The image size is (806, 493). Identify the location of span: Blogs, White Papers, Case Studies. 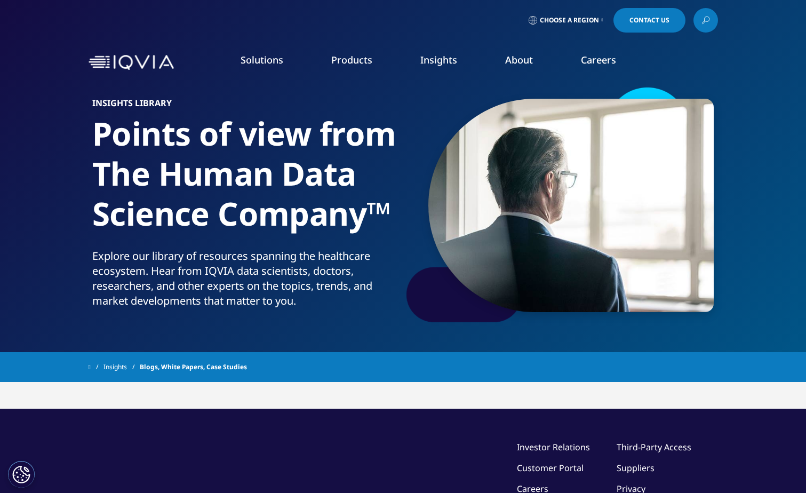
(193, 367).